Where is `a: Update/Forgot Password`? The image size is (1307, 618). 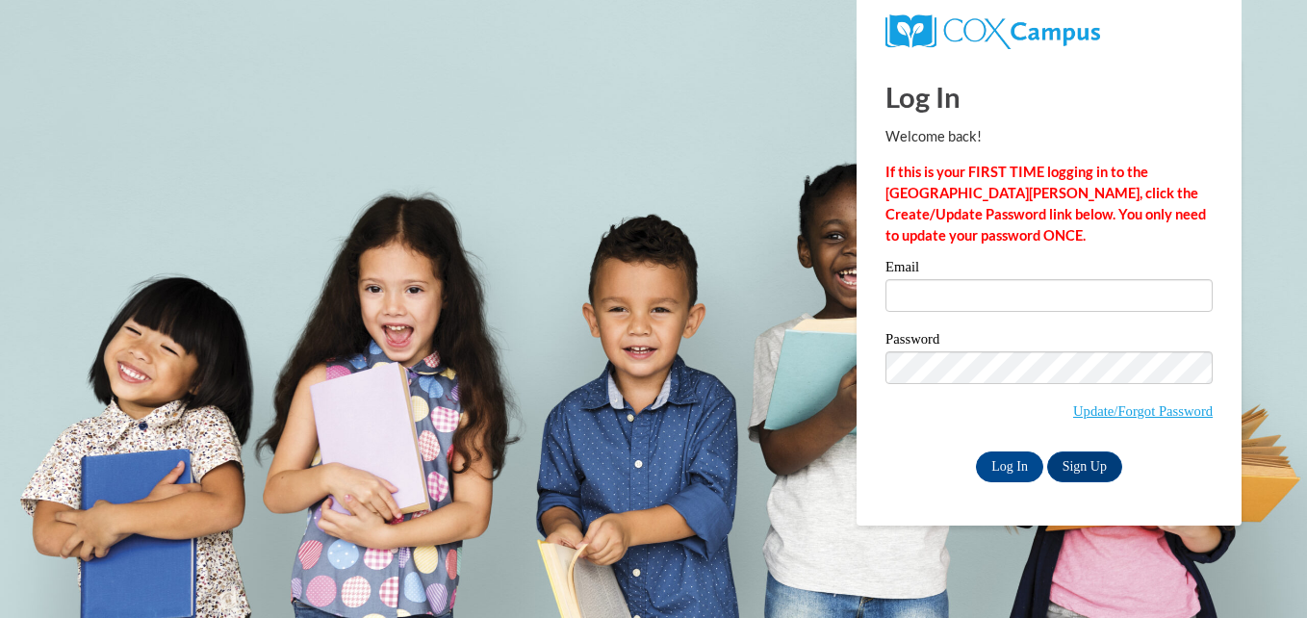
a: Update/Forgot Password is located at coordinates (1142, 411).